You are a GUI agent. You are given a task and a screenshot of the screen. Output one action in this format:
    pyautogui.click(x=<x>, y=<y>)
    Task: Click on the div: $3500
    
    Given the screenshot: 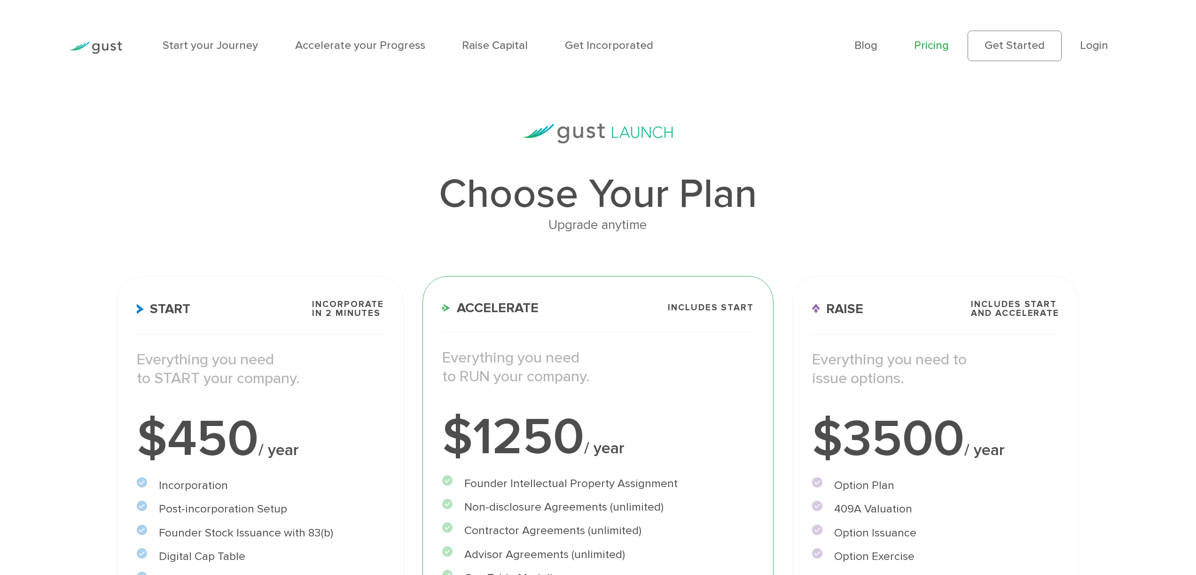 What is the action you would take?
    pyautogui.click(x=936, y=439)
    